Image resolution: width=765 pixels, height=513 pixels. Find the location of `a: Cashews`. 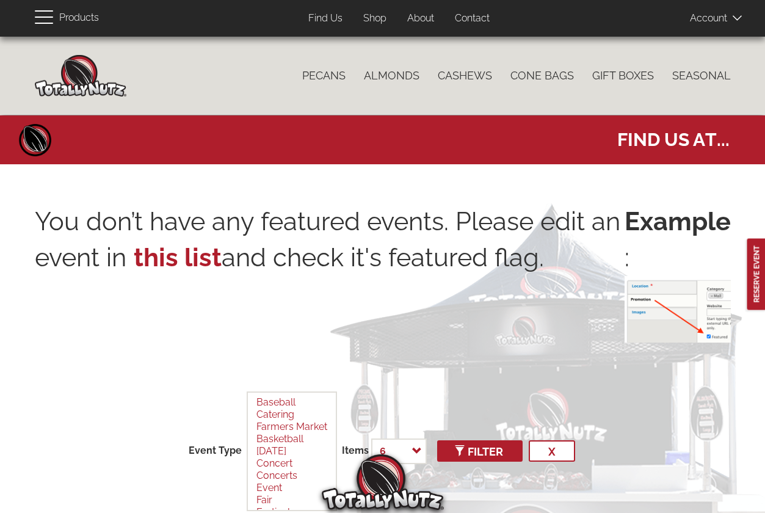

a: Cashews is located at coordinates (465, 76).